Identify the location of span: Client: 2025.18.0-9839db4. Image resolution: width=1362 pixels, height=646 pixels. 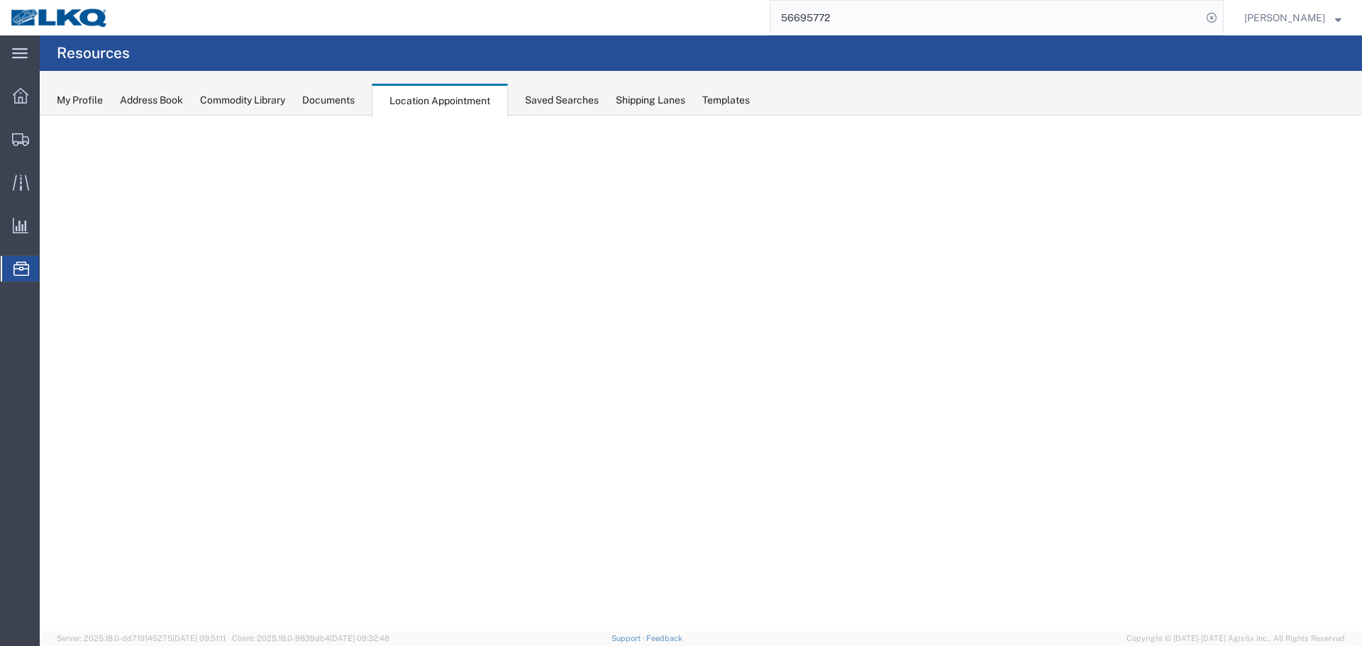
(311, 639).